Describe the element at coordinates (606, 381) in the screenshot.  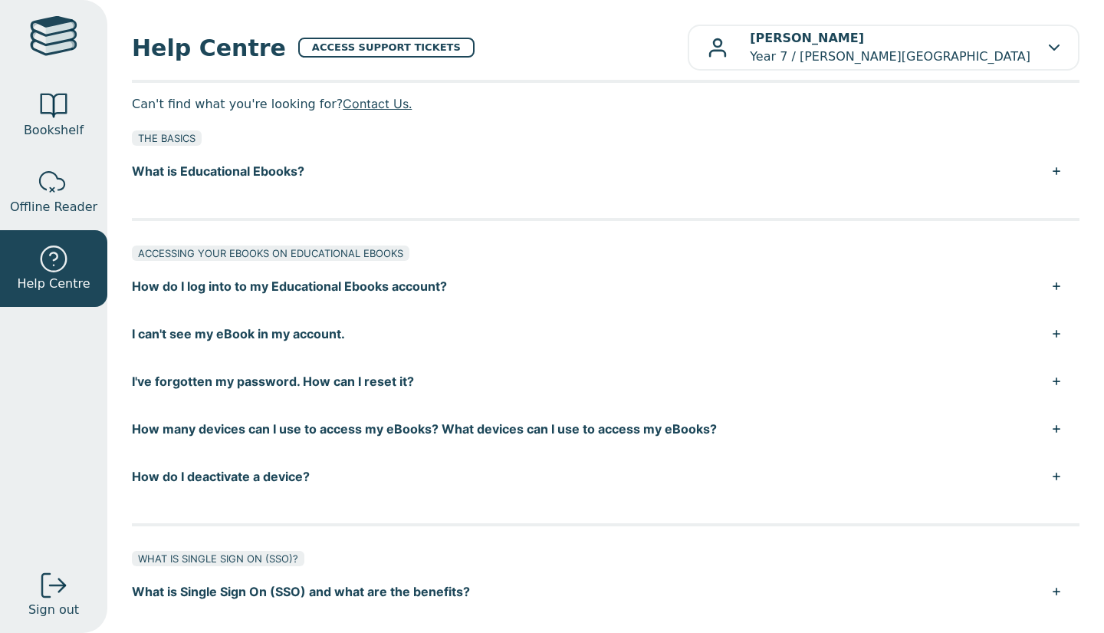
I see `button: I've forgotten my password. How can I reset it?` at that location.